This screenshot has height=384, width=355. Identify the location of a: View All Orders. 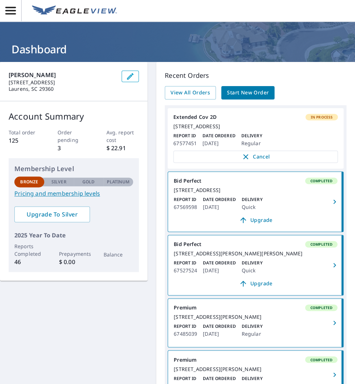
(190, 93).